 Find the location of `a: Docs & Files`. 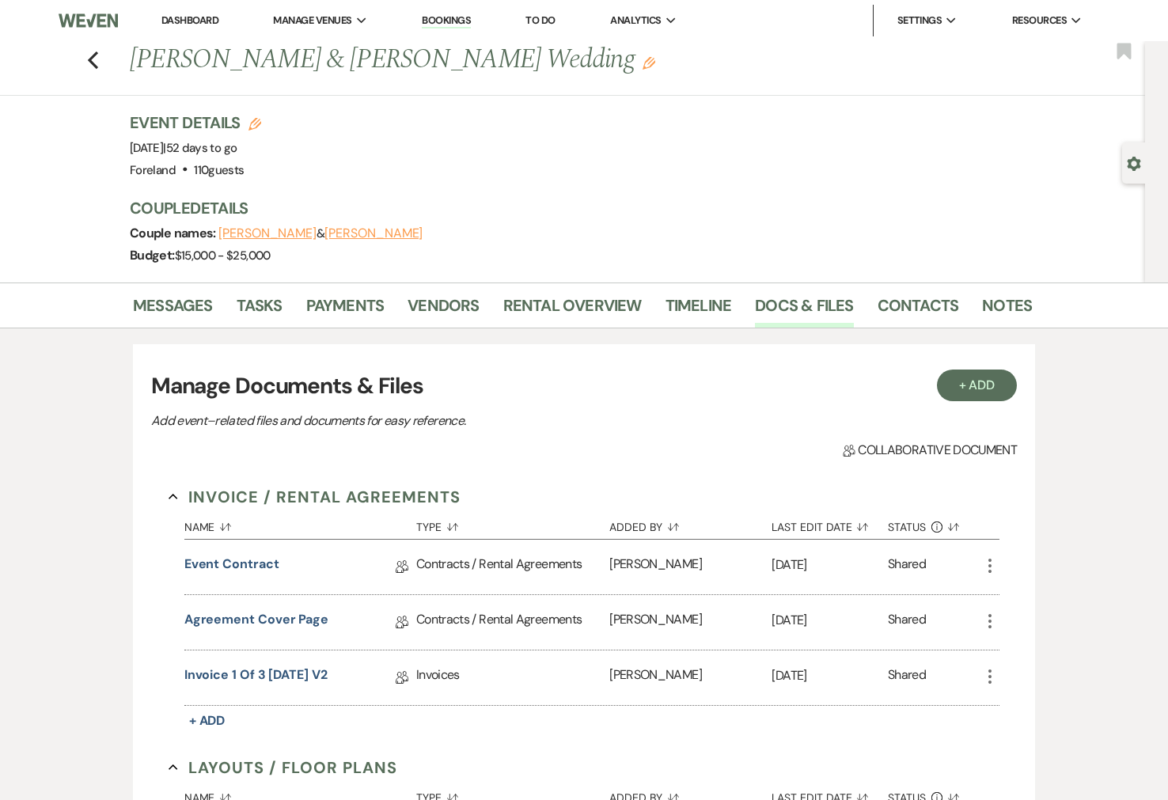

a: Docs & Files is located at coordinates (804, 310).